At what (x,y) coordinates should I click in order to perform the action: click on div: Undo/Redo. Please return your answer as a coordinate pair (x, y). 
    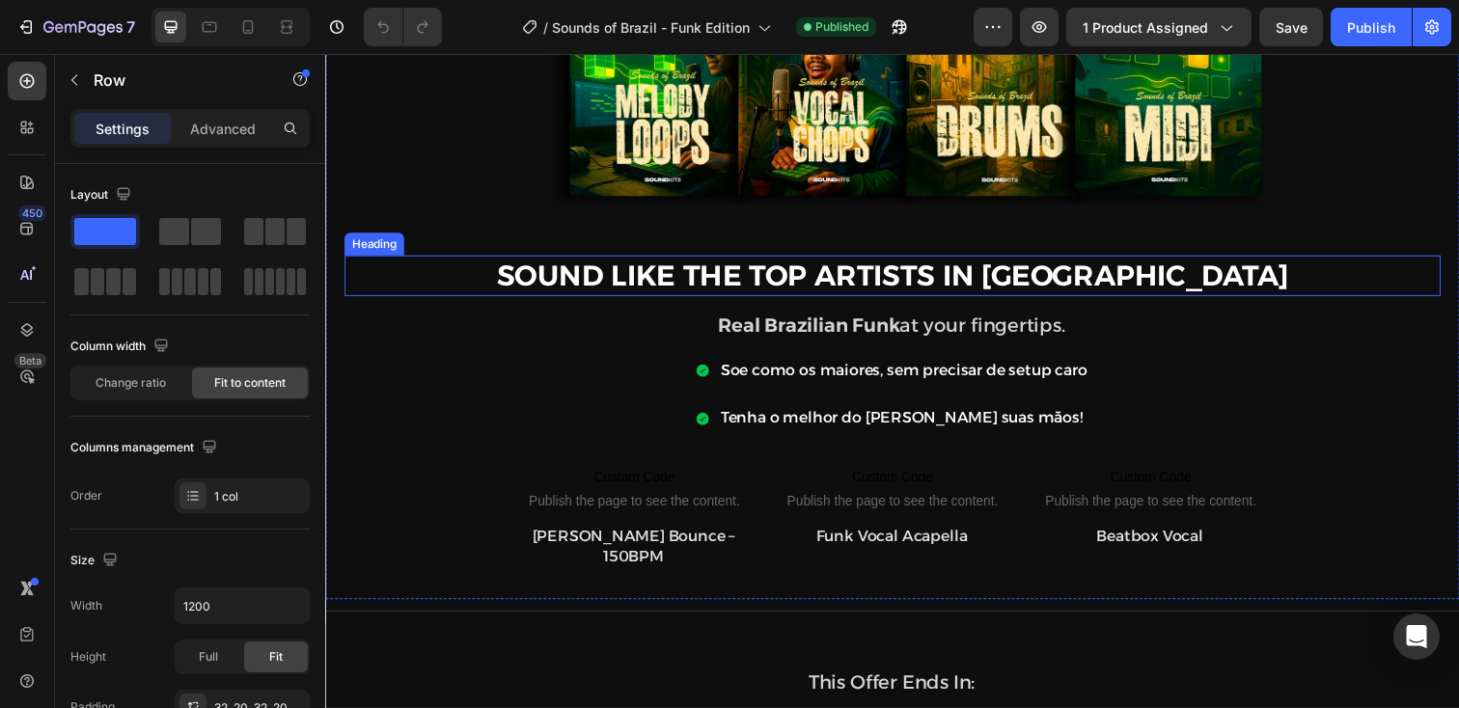
    Looking at the image, I should click on (402, 27).